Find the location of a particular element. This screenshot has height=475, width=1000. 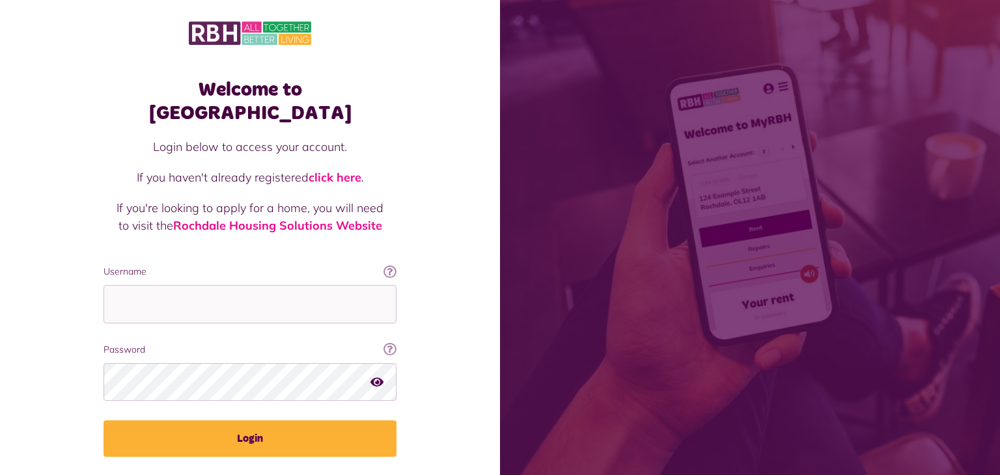

p: If you're looking to apply for a home, you will need to visit the is located at coordinates (250, 217).